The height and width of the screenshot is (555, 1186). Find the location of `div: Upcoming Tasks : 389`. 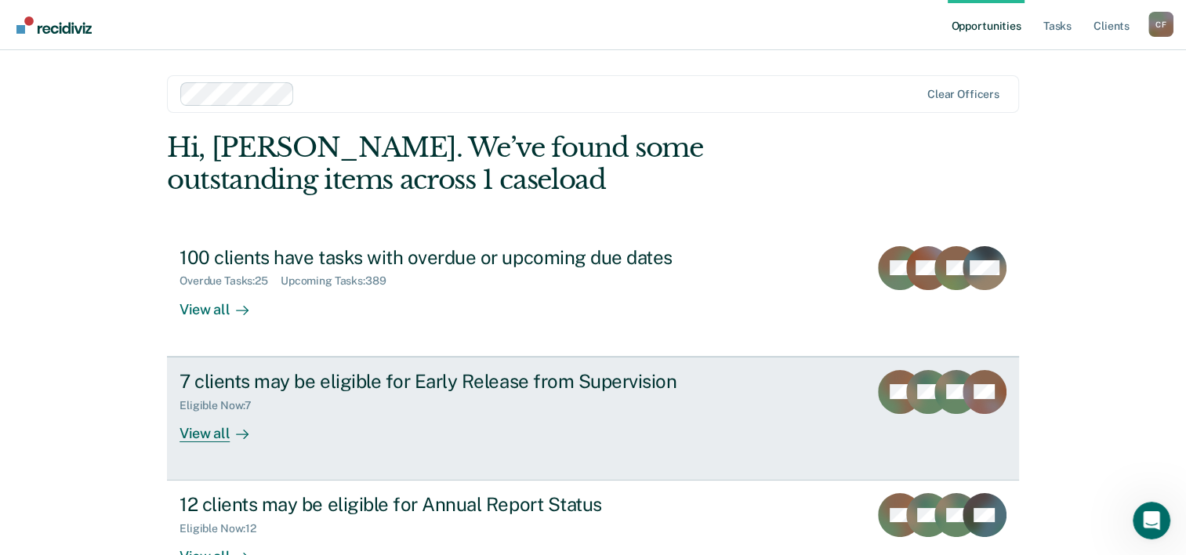

div: Upcoming Tasks : 389 is located at coordinates (339, 281).